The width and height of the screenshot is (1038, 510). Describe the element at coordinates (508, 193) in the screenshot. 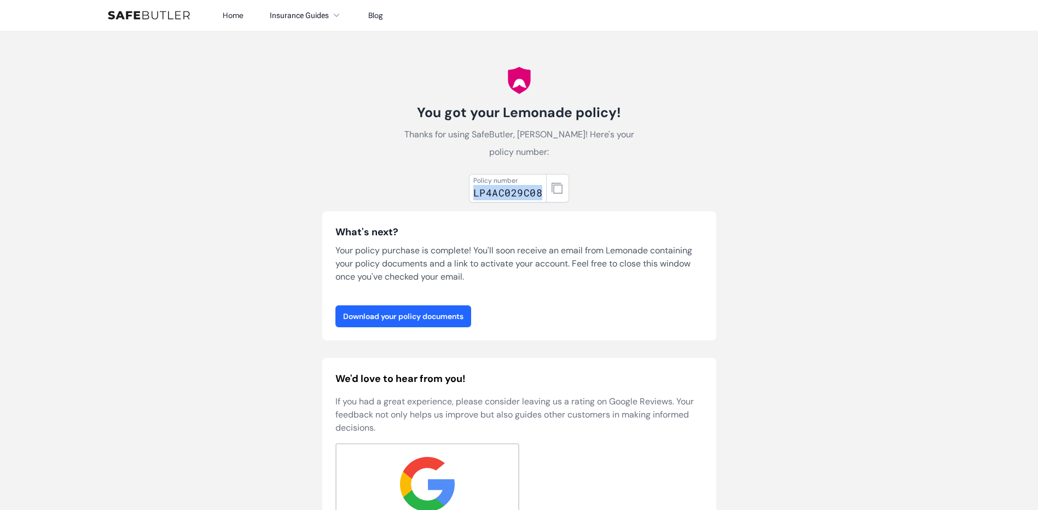

I see `div: LP4AC029C08` at that location.